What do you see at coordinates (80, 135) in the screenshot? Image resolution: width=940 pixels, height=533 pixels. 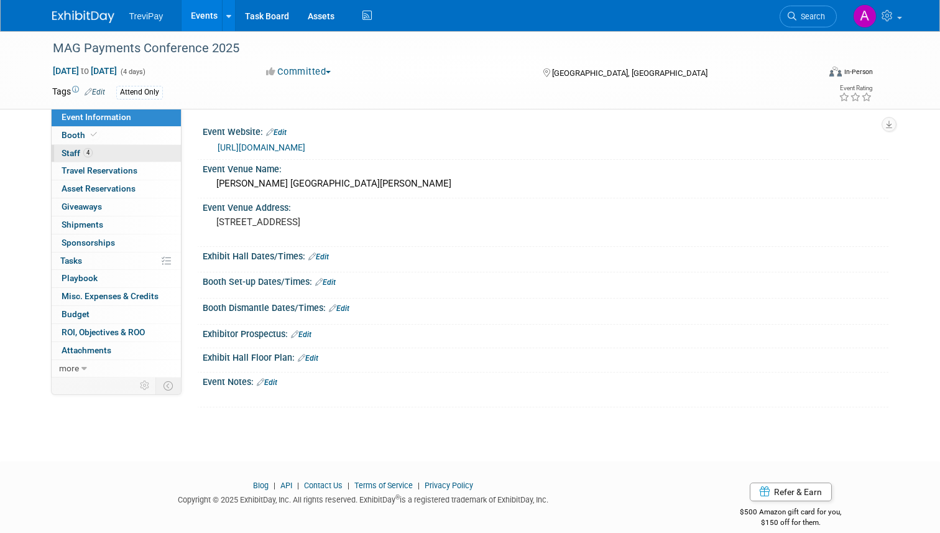 I see `span: Booth` at bounding box center [80, 135].